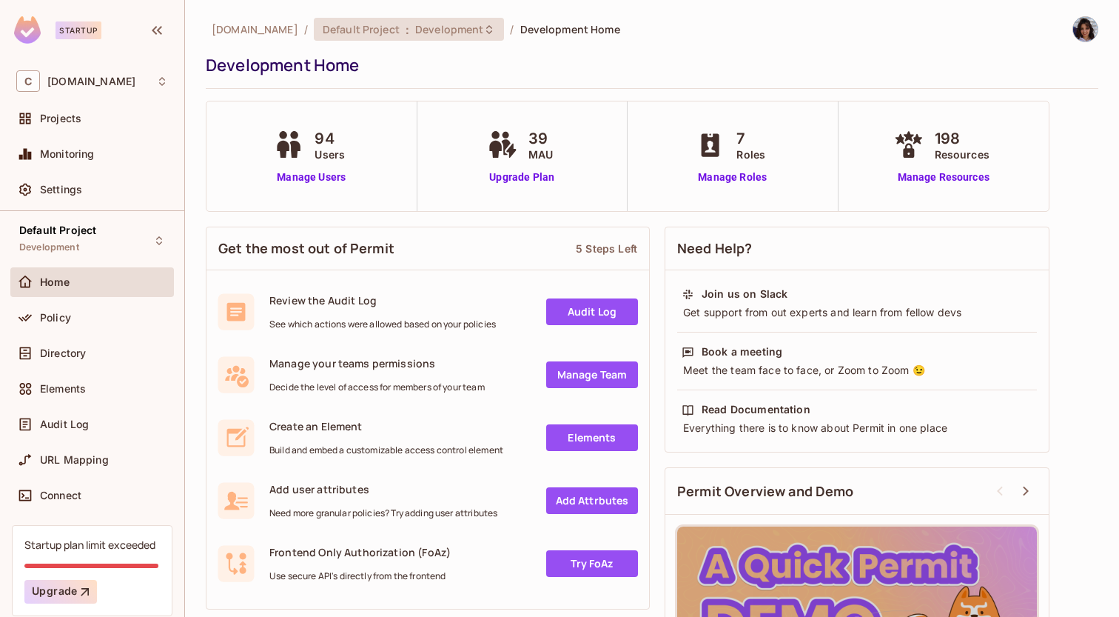 The width and height of the screenshot is (1119, 617). Describe the element at coordinates (329, 154) in the screenshot. I see `span: Users` at that location.